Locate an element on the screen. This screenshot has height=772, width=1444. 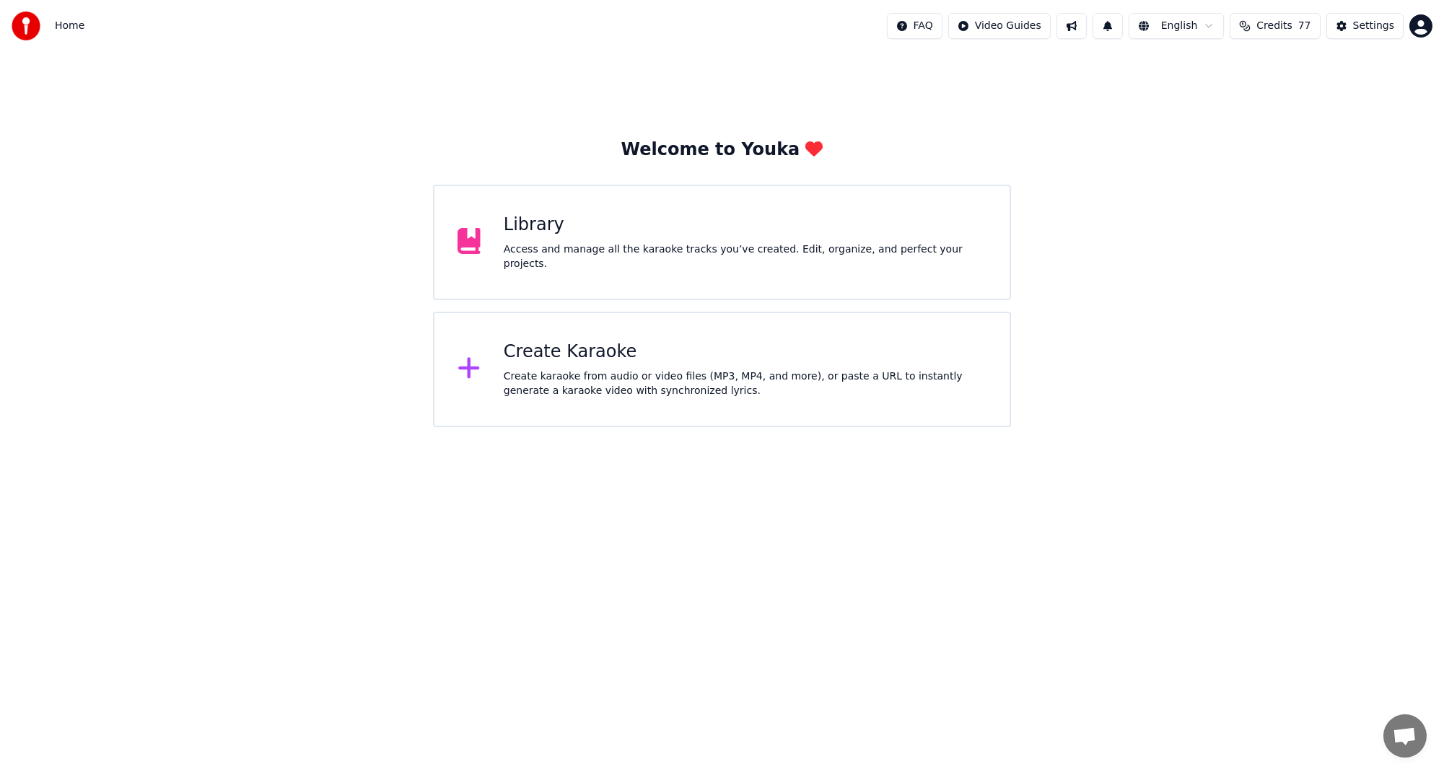
img: youka is located at coordinates (26, 26).